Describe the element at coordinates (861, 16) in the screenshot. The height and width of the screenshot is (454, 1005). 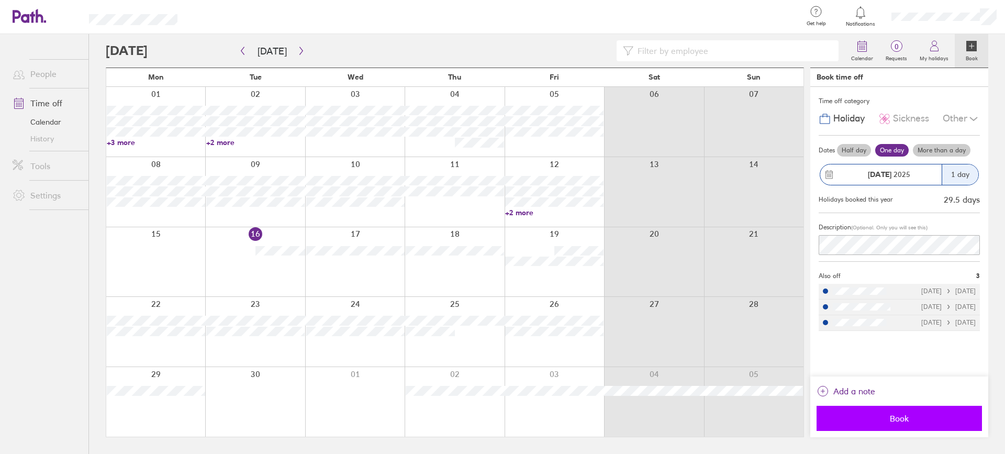
I see `a: Notifications` at that location.